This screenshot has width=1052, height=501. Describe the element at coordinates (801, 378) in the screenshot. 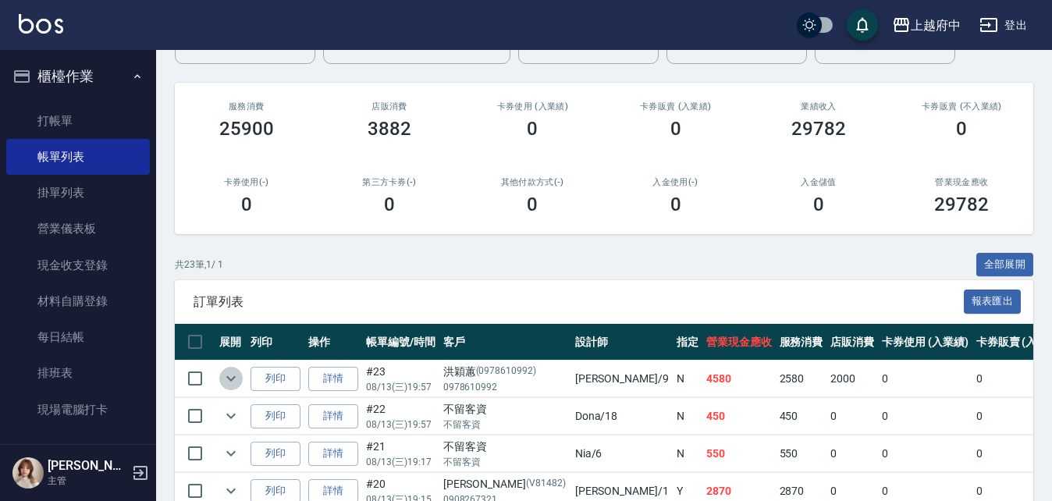

I see `td: 2580` at that location.